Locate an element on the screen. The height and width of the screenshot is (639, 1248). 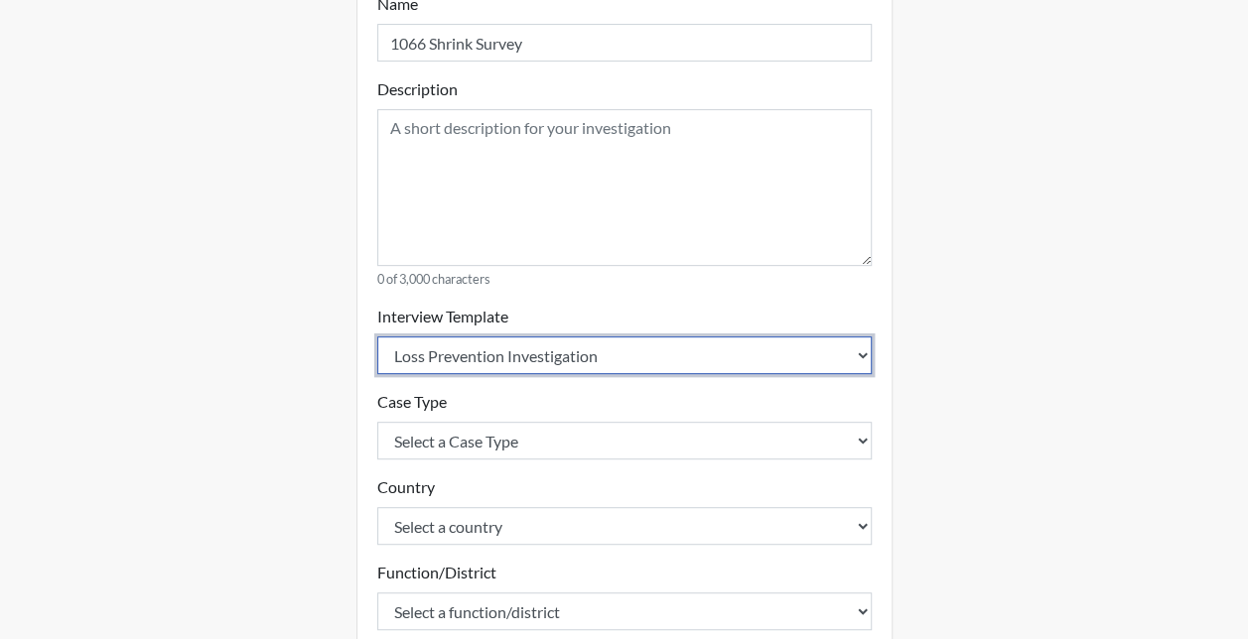
label: Case Type is located at coordinates (412, 402).